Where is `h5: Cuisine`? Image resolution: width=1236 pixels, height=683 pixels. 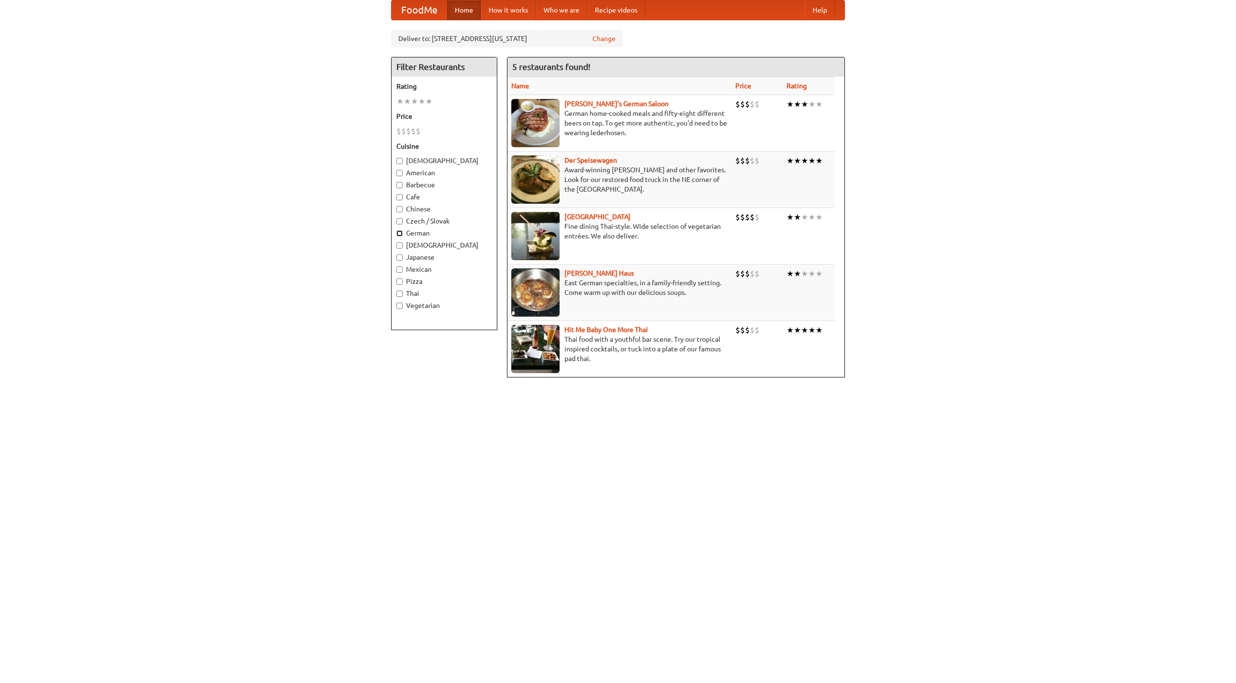
h5: Cuisine is located at coordinates (444, 146).